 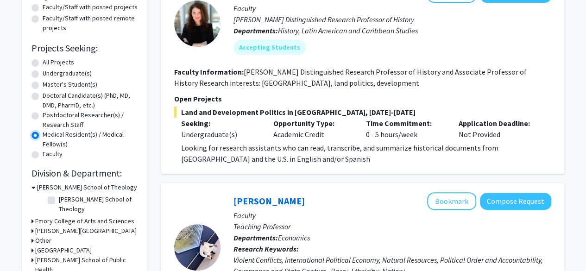 I want to click on p: Looking for research assistants who can read, transcribe, and summarize historical documents from..., so click(x=366, y=153).